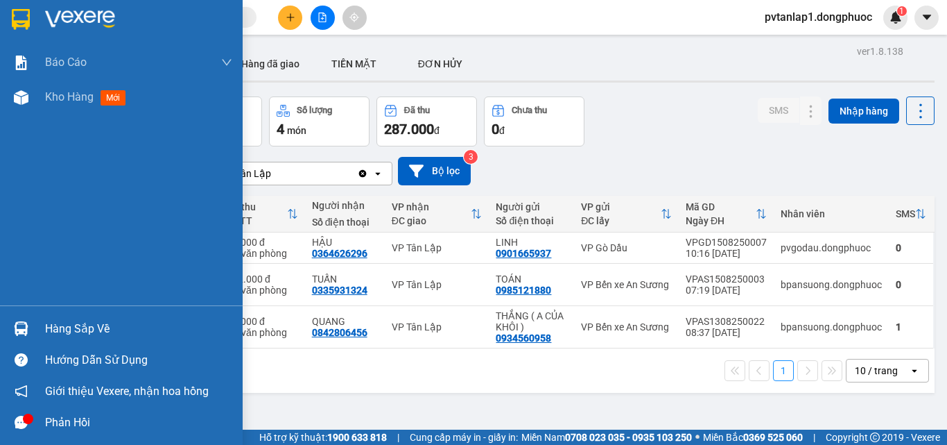  I want to click on span: caret-down, so click(927, 17).